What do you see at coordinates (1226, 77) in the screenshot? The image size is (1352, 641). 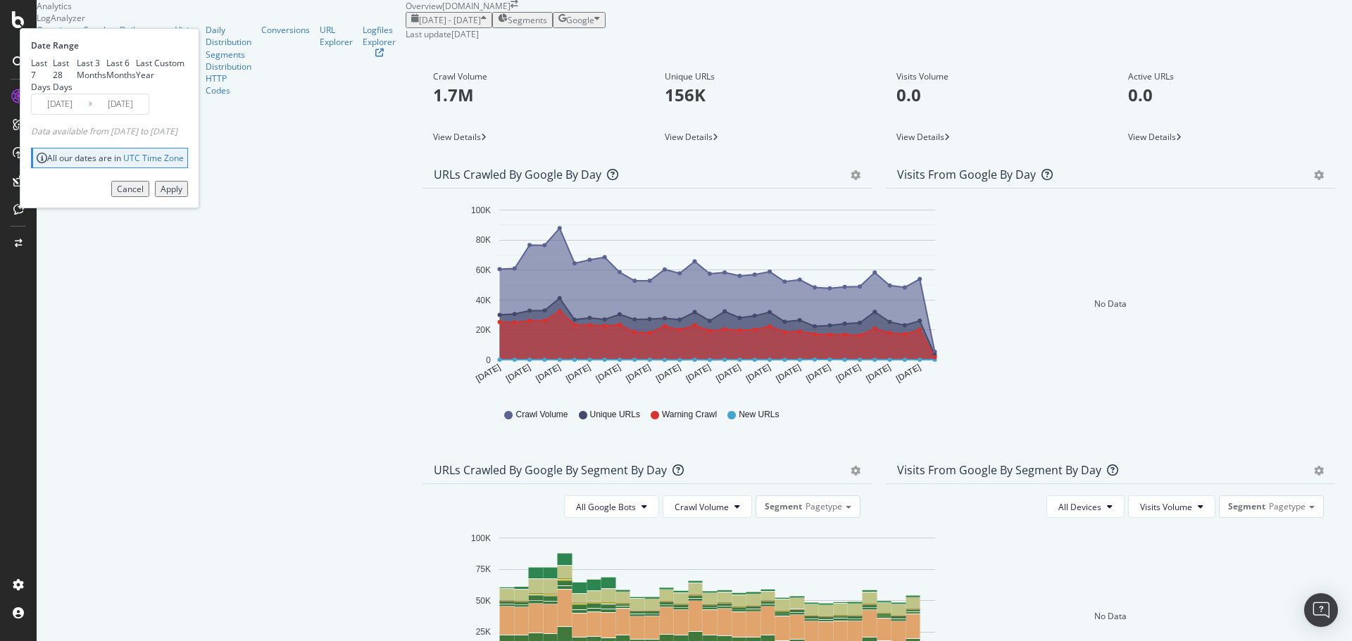 I see `div: Active URLs` at bounding box center [1226, 77].